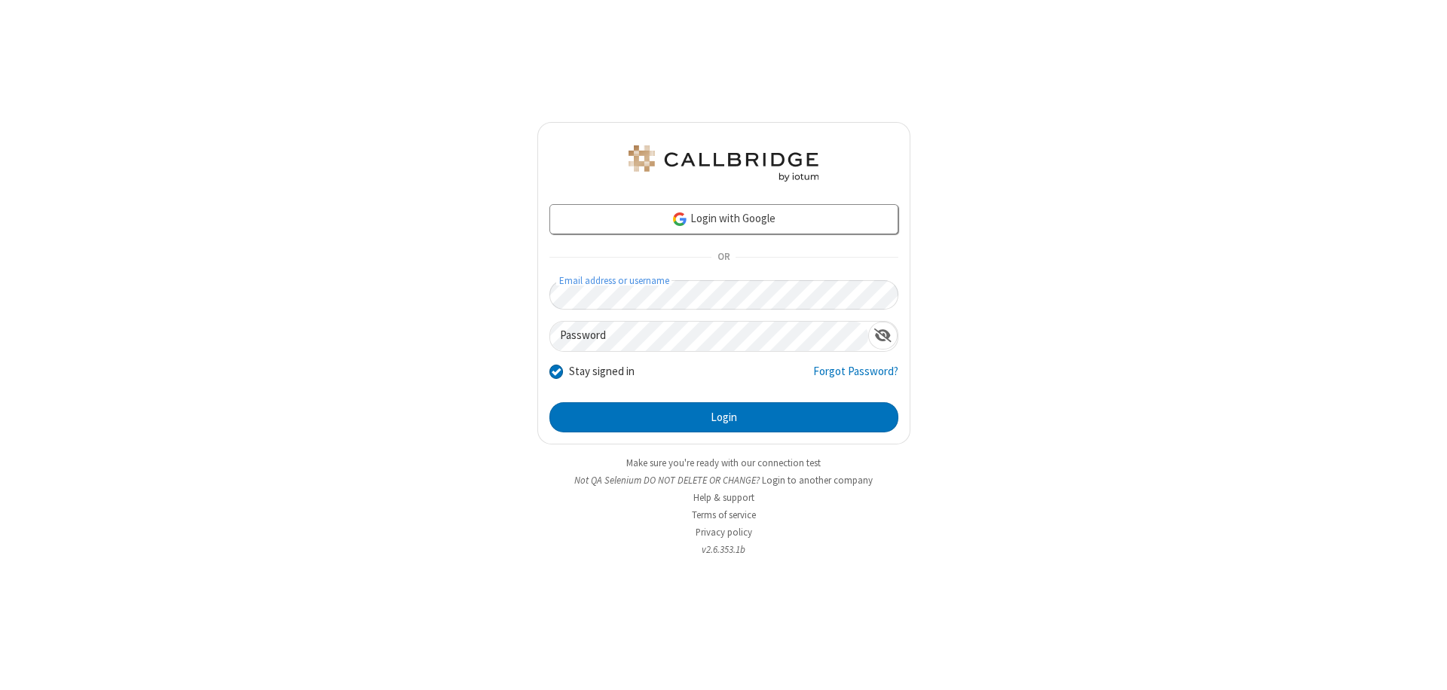 This screenshot has width=1447, height=690. I want to click on a: Login with Google, so click(723, 219).